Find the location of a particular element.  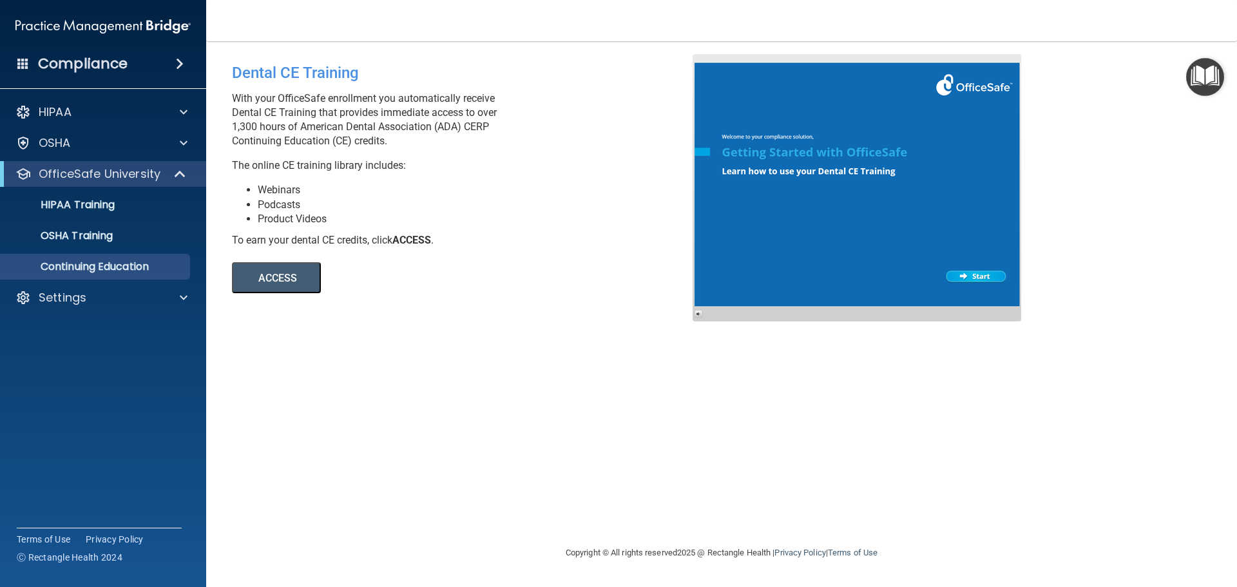

span: Ⓒ Rectangle Health 2024 is located at coordinates (70, 558).